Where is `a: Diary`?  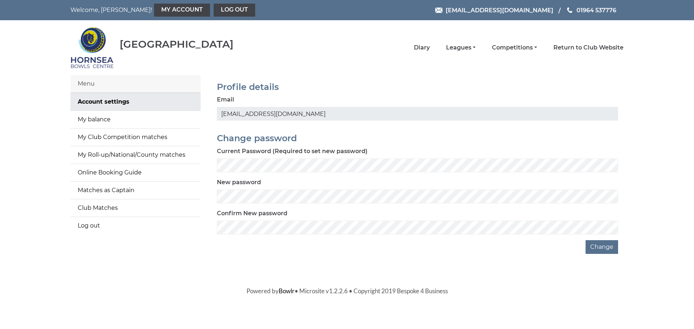 a: Diary is located at coordinates (422, 48).